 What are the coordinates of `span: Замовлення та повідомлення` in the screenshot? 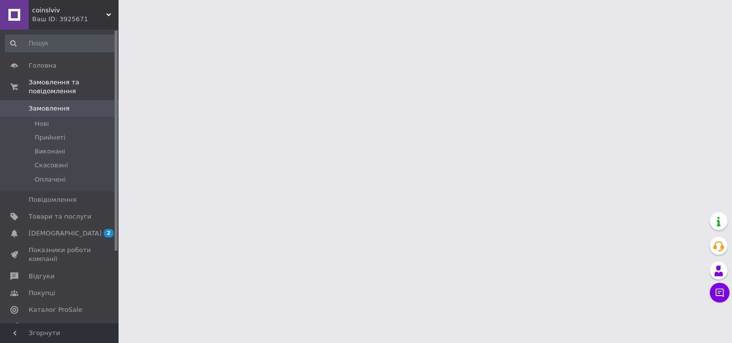 It's located at (74, 87).